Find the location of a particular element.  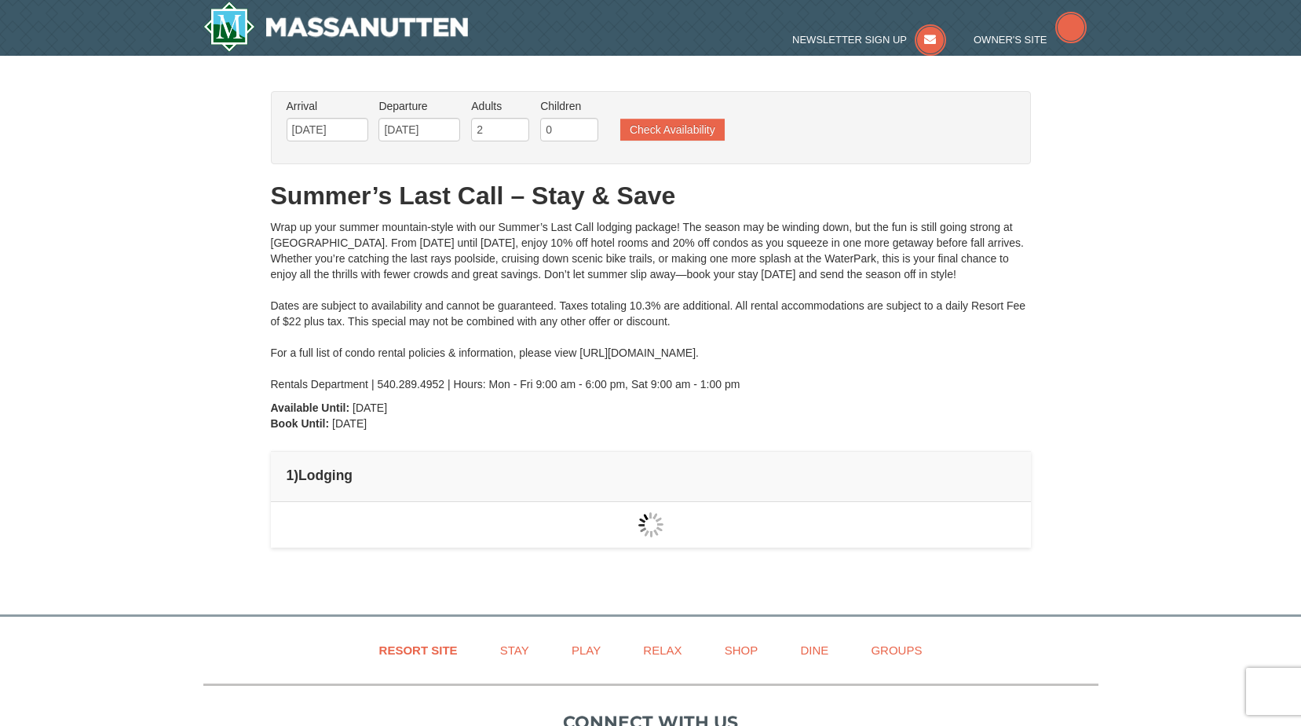

label: Children is located at coordinates (569, 106).